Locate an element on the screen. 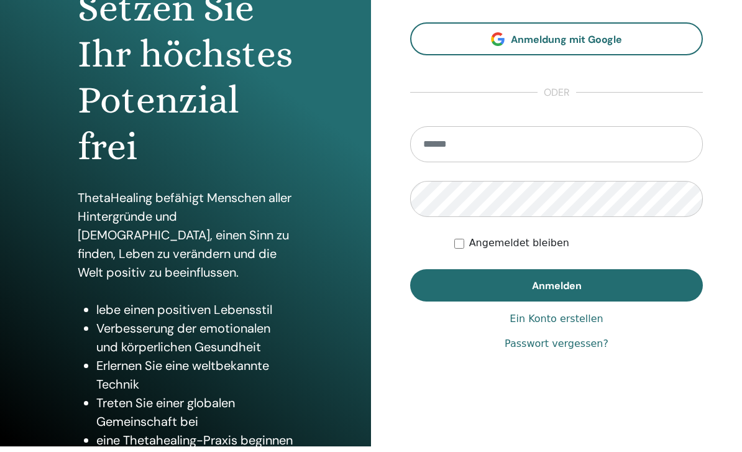 Image resolution: width=742 pixels, height=452 pixels. div: Keep me authenticated indefinitely or until I manually logout is located at coordinates (579, 246).